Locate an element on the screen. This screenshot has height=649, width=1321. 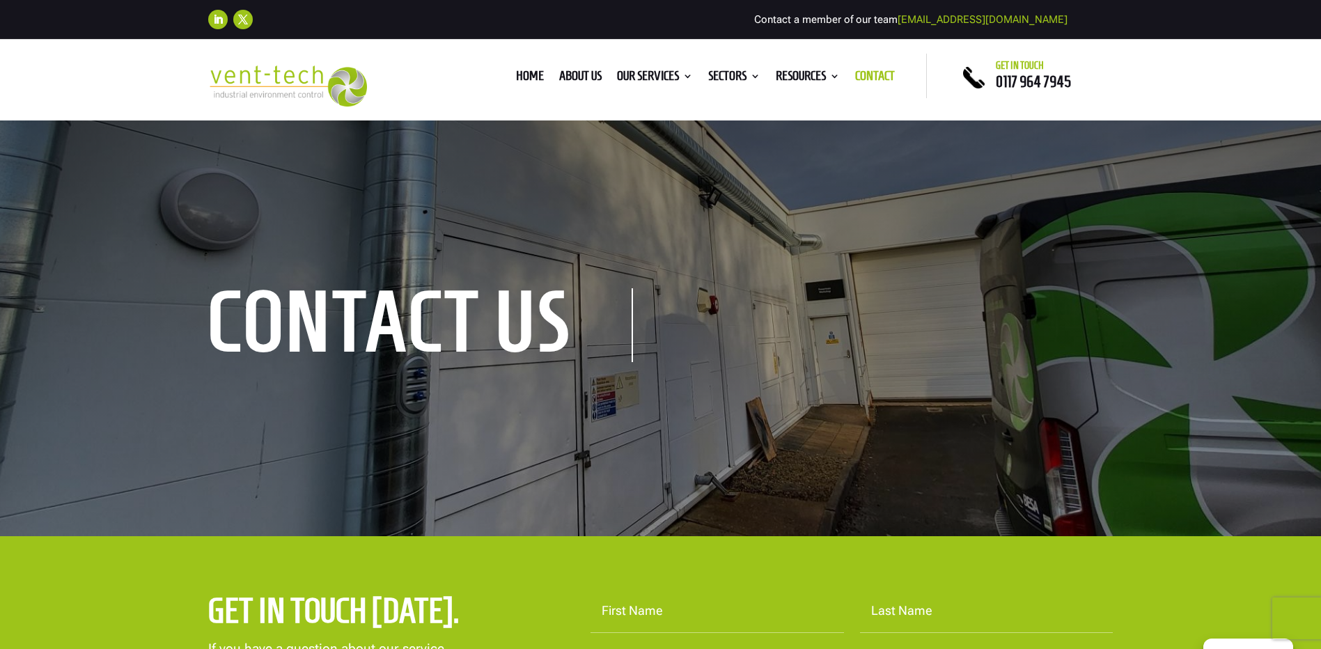
span: Get in touch is located at coordinates (1019, 65).